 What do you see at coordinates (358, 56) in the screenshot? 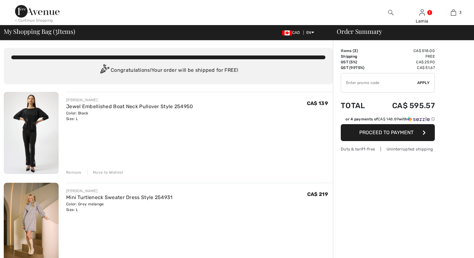
I see `td: Shipping` at bounding box center [358, 56].